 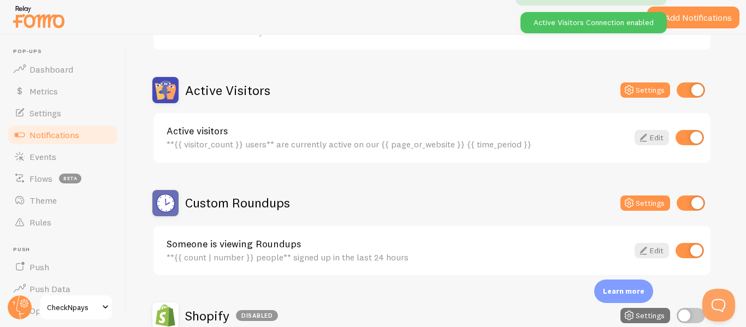 What do you see at coordinates (73, 308) in the screenshot?
I see `span: CheckNpays` at bounding box center [73, 308].